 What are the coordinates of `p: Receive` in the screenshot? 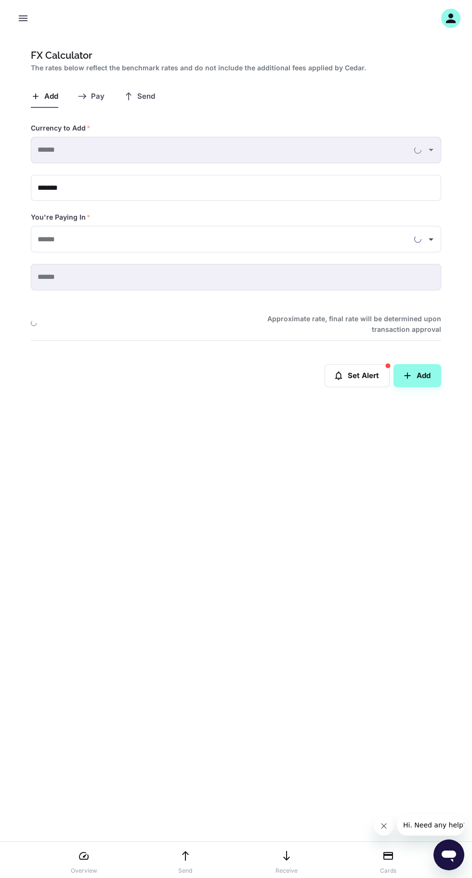 It's located at (286, 870).